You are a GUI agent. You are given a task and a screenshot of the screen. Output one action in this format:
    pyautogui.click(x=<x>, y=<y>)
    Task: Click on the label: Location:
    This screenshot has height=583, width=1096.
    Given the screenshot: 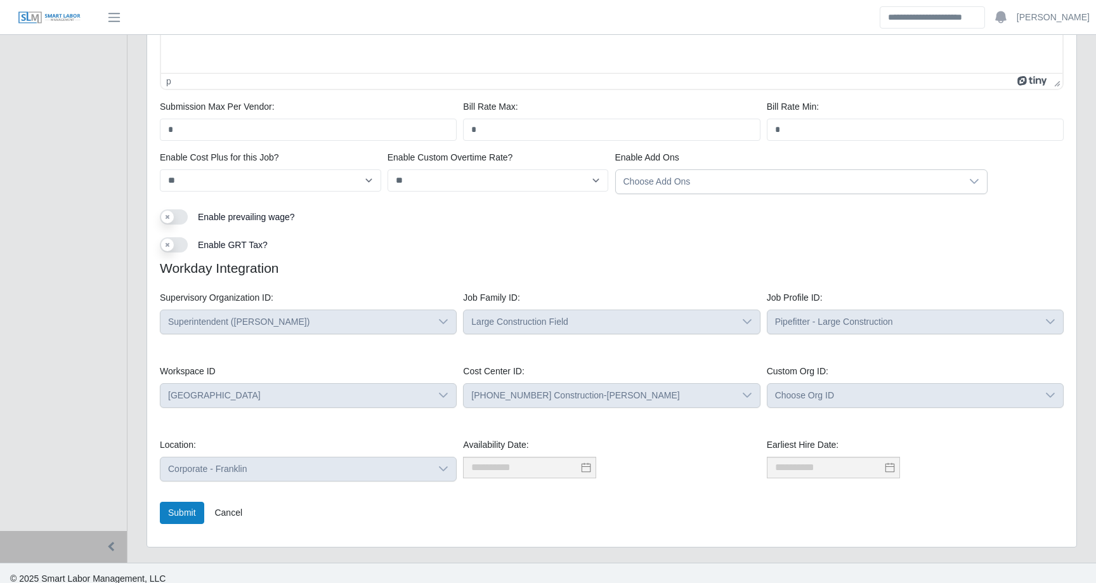 What is the action you would take?
    pyautogui.click(x=178, y=444)
    